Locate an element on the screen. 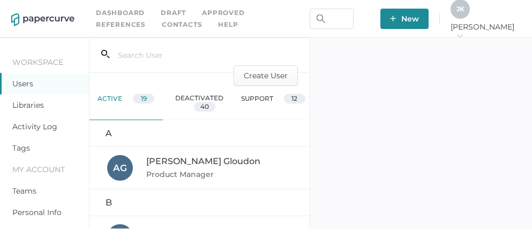  span: 19 is located at coordinates (144, 98).